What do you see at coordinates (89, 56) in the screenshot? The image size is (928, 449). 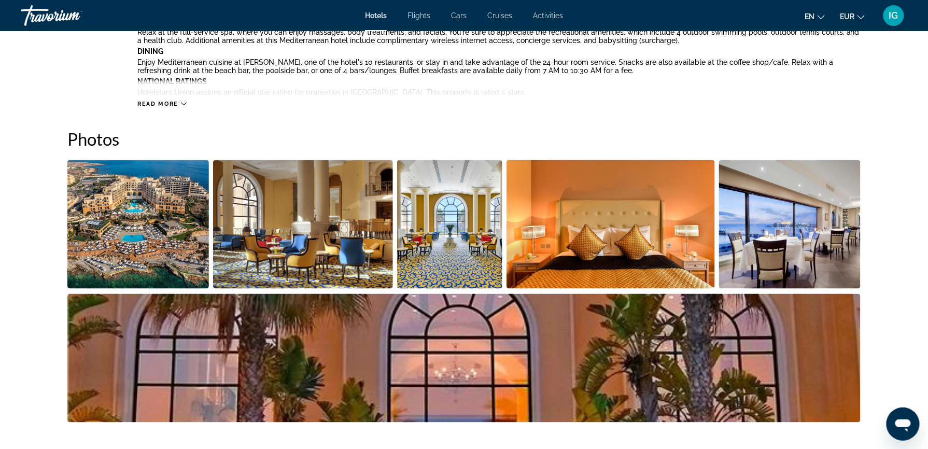 I see `div: Description` at bounding box center [89, 56].